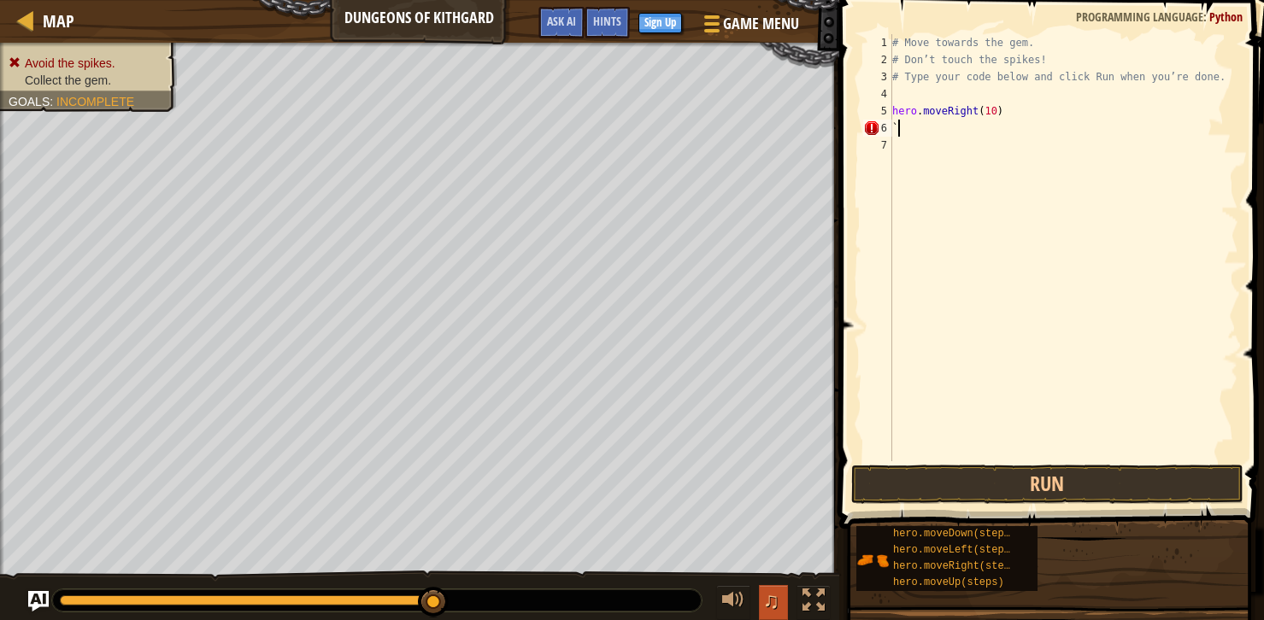 The image size is (1264, 620). I want to click on button: Adjust volume, so click(733, 602).